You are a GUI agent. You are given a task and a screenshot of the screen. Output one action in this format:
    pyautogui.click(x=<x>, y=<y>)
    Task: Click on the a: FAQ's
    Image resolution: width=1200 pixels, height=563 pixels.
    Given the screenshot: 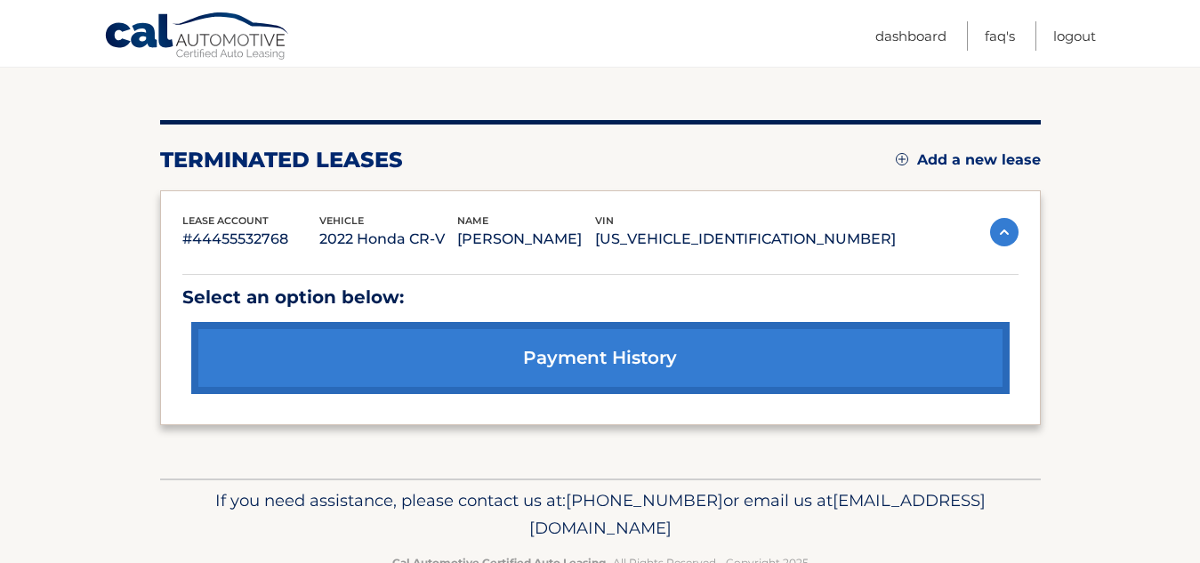 What is the action you would take?
    pyautogui.click(x=1000, y=36)
    